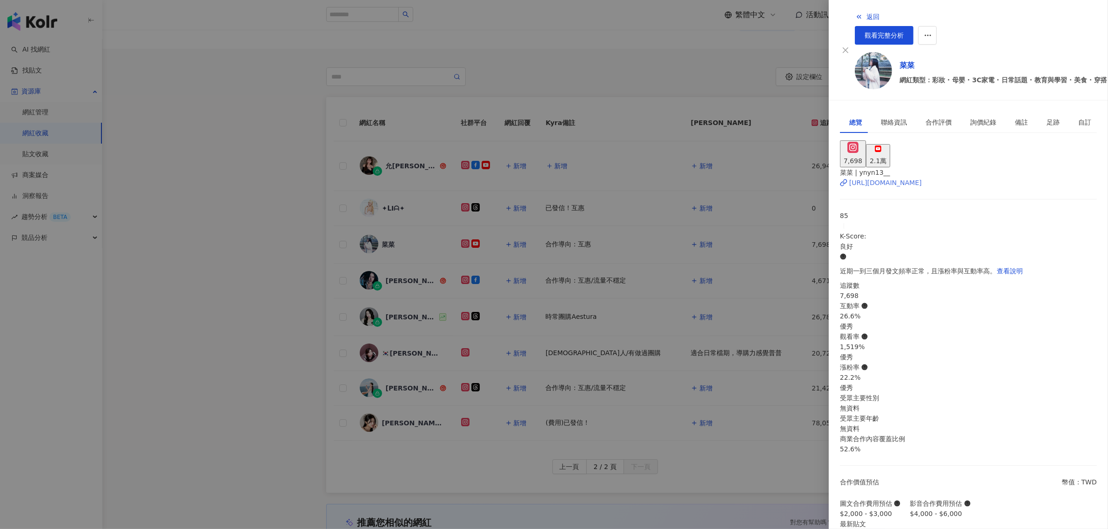 This screenshot has width=1108, height=529. I want to click on div: 受眾主要年齡, so click(968, 419).